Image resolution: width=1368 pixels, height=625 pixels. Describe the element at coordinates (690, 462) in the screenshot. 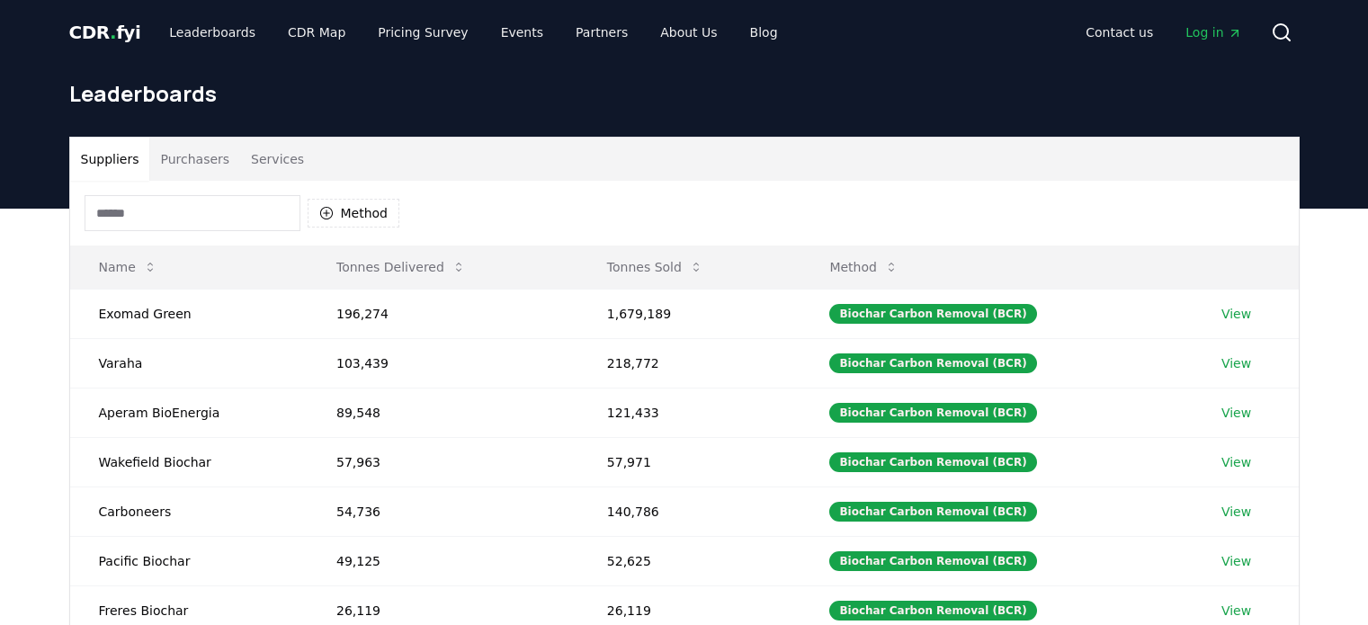

I see `td: 57,971` at that location.